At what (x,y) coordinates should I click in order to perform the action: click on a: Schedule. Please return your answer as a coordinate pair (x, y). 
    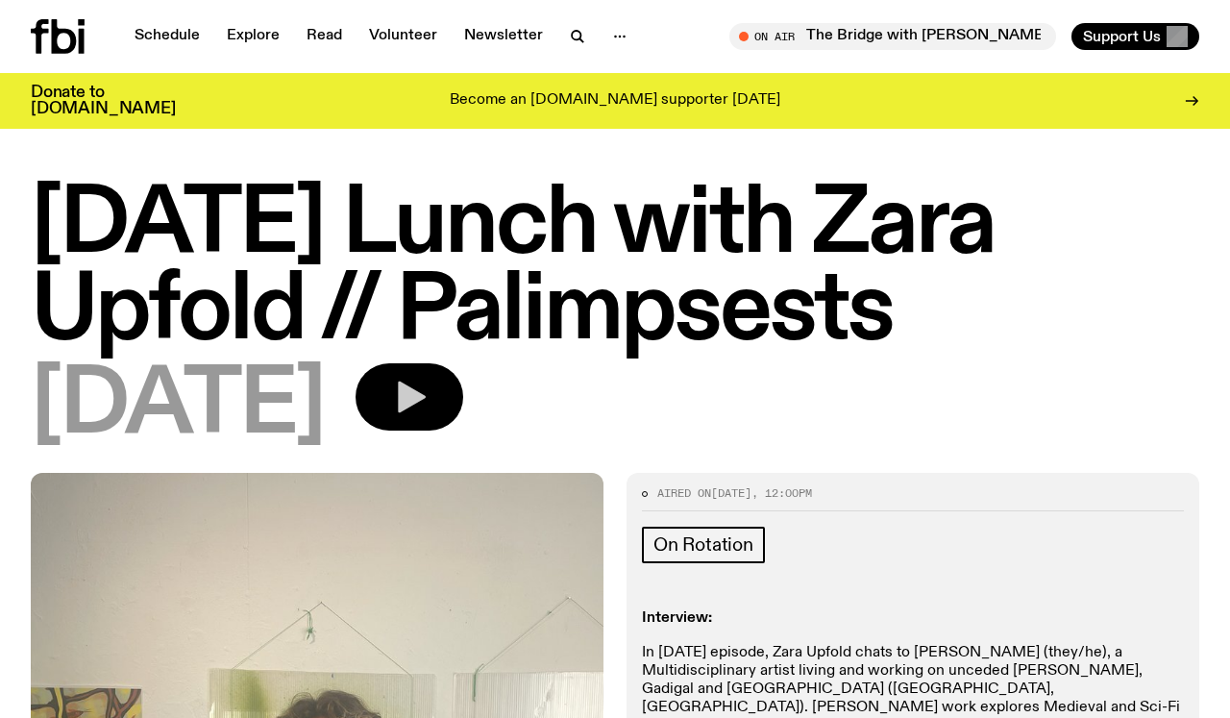
    Looking at the image, I should click on (167, 37).